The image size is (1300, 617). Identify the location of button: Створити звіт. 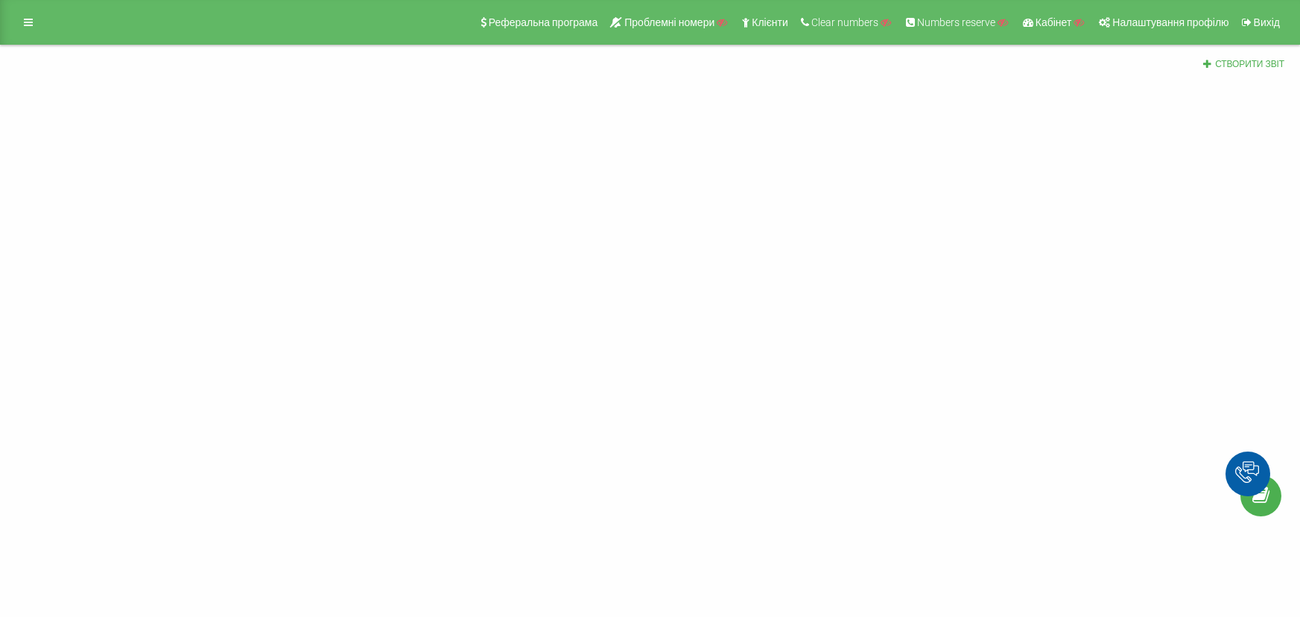
(1244, 64).